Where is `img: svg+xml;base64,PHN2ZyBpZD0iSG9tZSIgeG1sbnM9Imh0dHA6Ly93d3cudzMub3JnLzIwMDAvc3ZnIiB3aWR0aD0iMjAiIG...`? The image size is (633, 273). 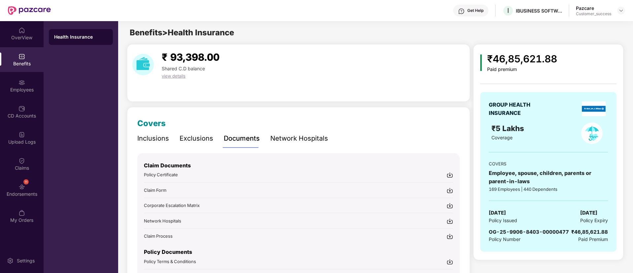
img: svg+xml;base64,PHN2ZyBpZD0iSG9tZSIgeG1sbnM9Imh0dHA6Ly93d3cudzMub3JnLzIwMDAvc3ZnIiB3aWR0aD0iMjAiIG... is located at coordinates (22, 30).